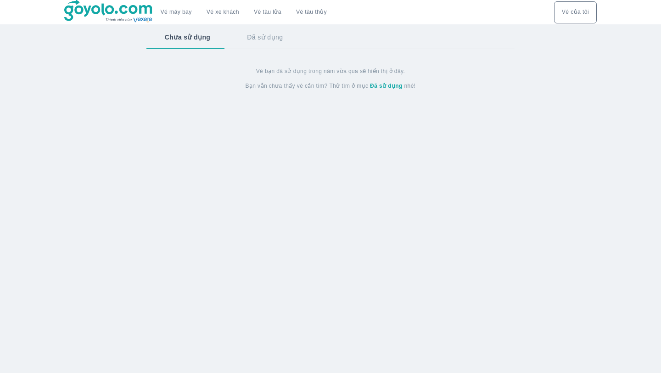 The height and width of the screenshot is (373, 661). What do you see at coordinates (176, 12) in the screenshot?
I see `a: Vé máy bay` at bounding box center [176, 12].